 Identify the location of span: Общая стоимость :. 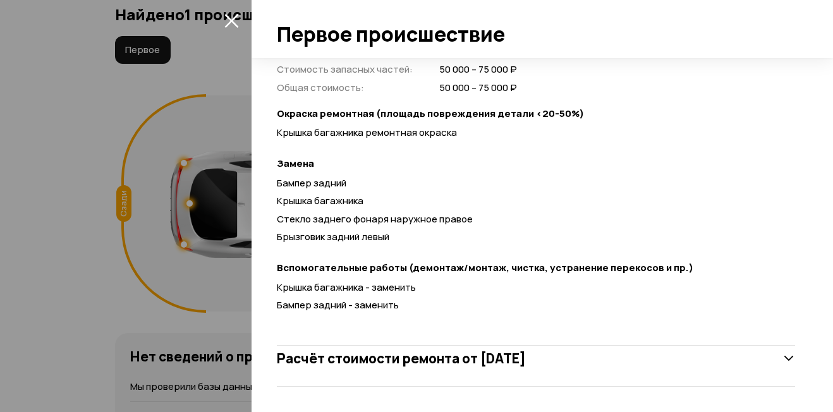
(320, 87).